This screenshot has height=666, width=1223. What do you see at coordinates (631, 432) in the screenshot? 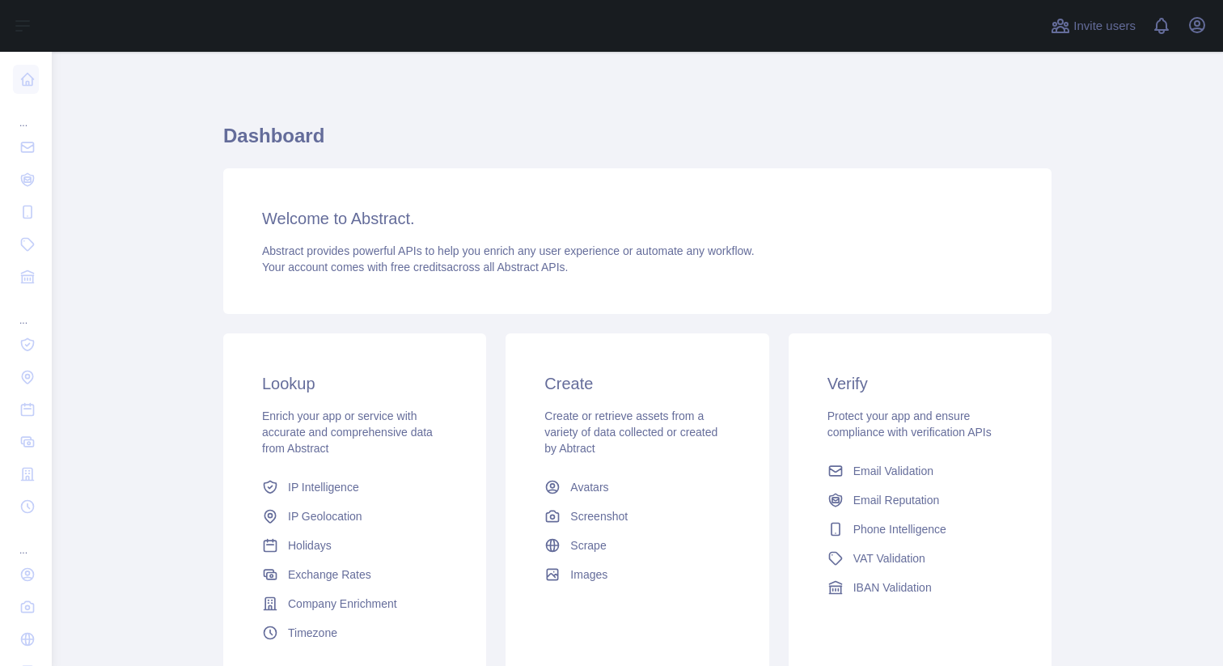
I see `span: Create or retrieve assets from a variety of data collected or created by Abtract` at bounding box center [631, 432].